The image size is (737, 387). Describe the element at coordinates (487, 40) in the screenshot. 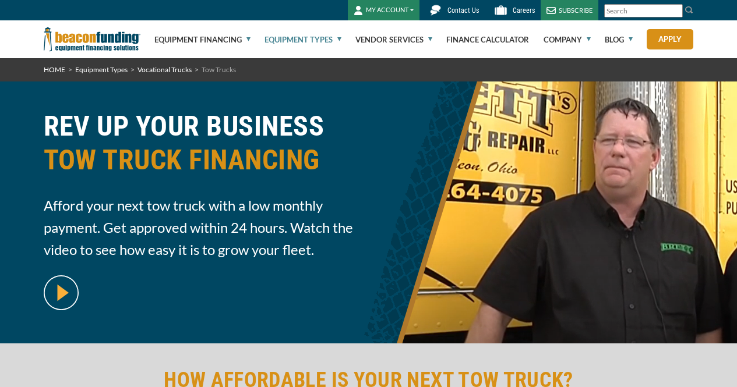

I see `a: Finance Calculator` at that location.